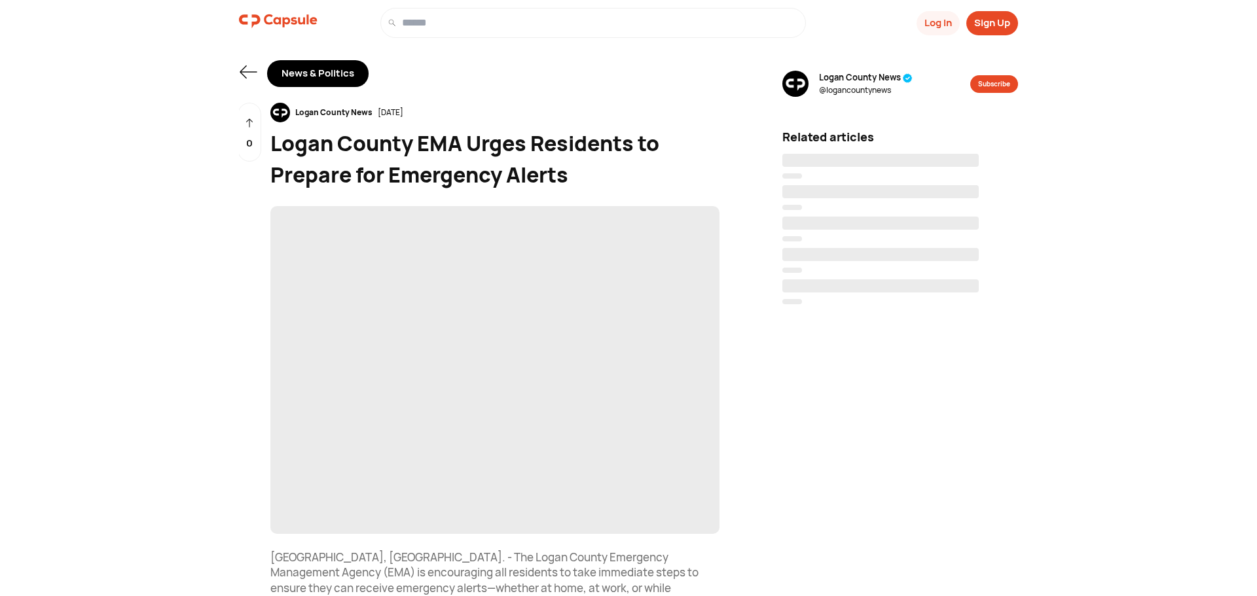 Image resolution: width=1257 pixels, height=596 pixels. What do you see at coordinates (938, 23) in the screenshot?
I see `button: Log In` at bounding box center [938, 23].